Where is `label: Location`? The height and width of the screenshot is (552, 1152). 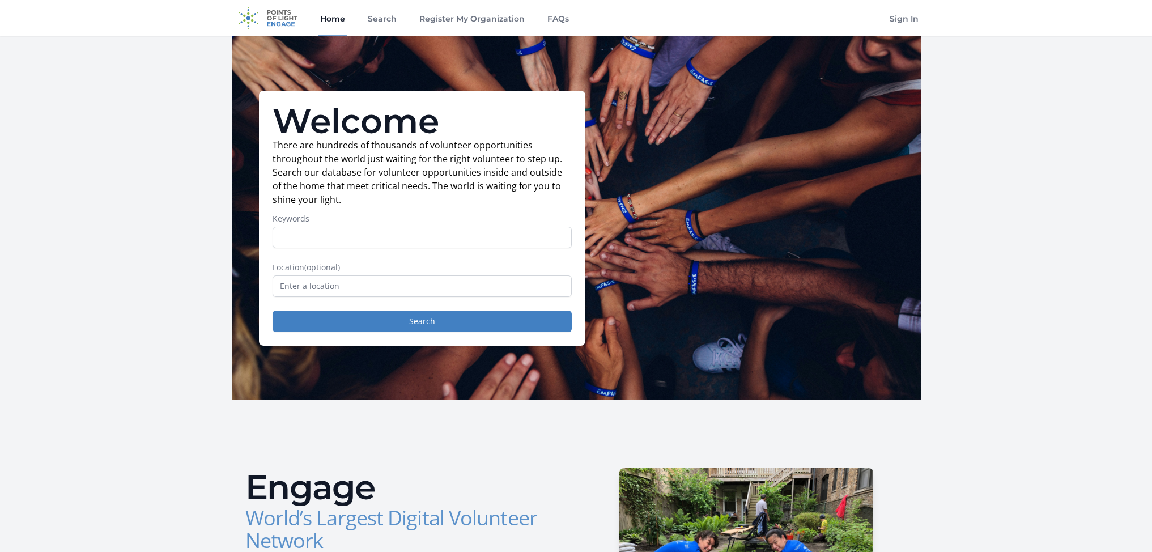 label: Location is located at coordinates (422, 267).